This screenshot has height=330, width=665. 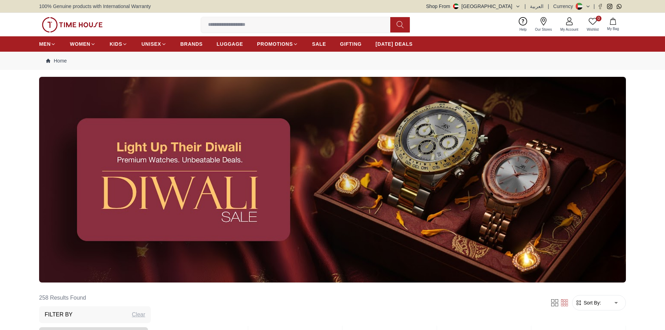 I want to click on a: Instagram, so click(x=610, y=6).